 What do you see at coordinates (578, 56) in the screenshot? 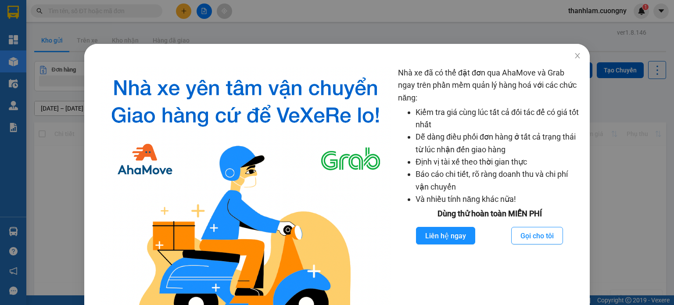
I see `span: close` at bounding box center [578, 56].